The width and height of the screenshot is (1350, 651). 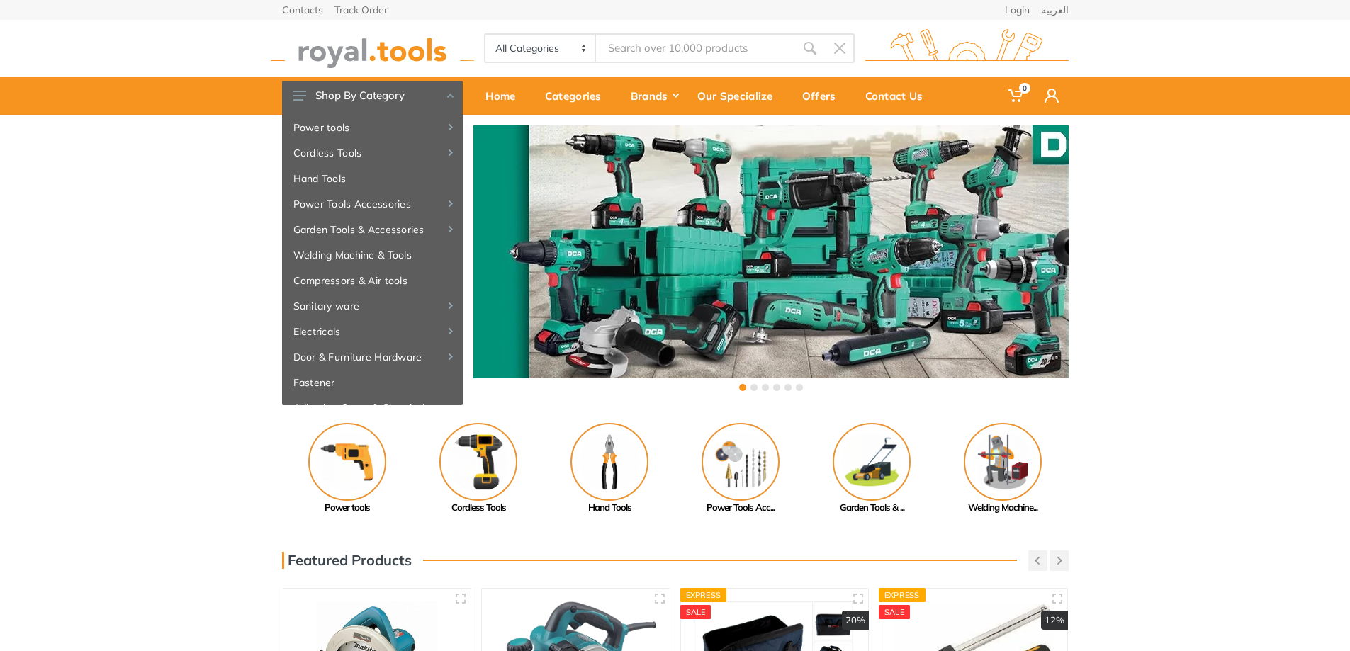 I want to click on a: Our Specialize, so click(x=740, y=96).